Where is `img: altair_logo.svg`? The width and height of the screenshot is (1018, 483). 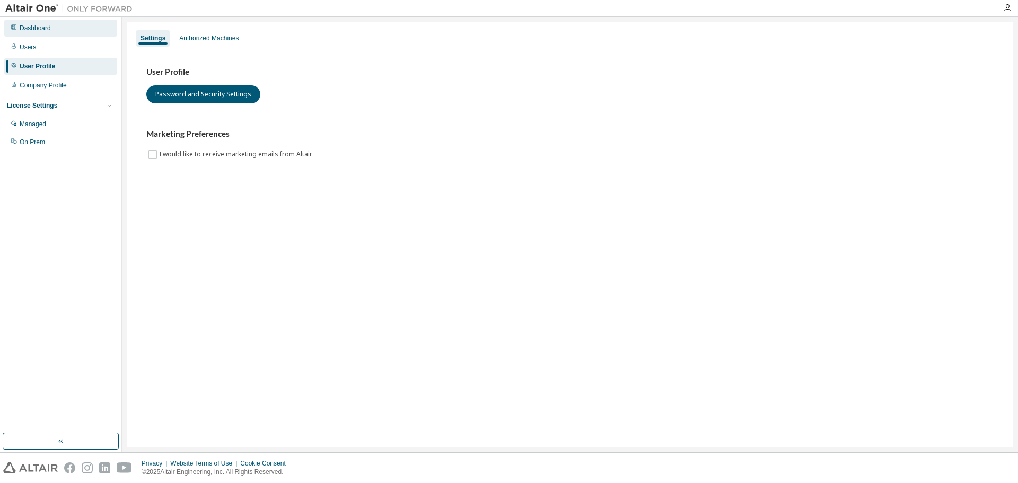 img: altair_logo.svg is located at coordinates (30, 468).